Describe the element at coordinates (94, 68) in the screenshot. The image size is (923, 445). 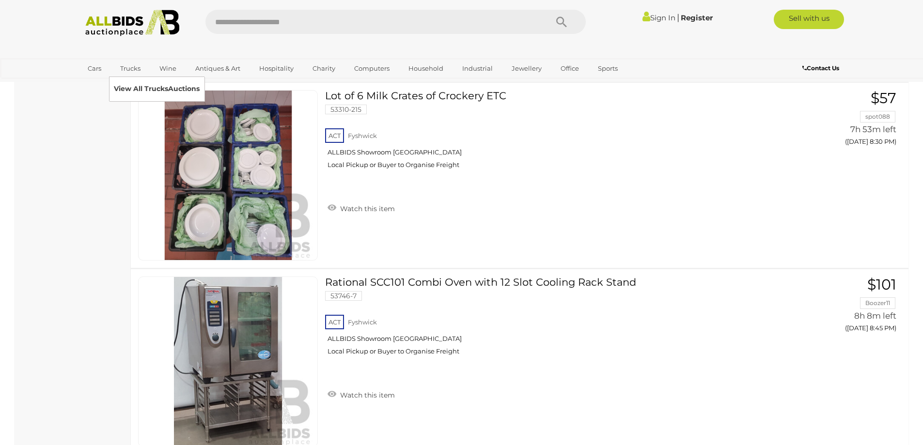
I see `a: Cars` at that location.